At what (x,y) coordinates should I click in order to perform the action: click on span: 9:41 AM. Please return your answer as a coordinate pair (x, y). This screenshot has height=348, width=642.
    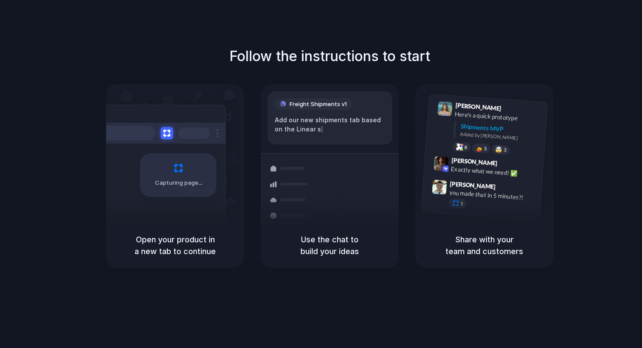
    Looking at the image, I should click on (513, 110).